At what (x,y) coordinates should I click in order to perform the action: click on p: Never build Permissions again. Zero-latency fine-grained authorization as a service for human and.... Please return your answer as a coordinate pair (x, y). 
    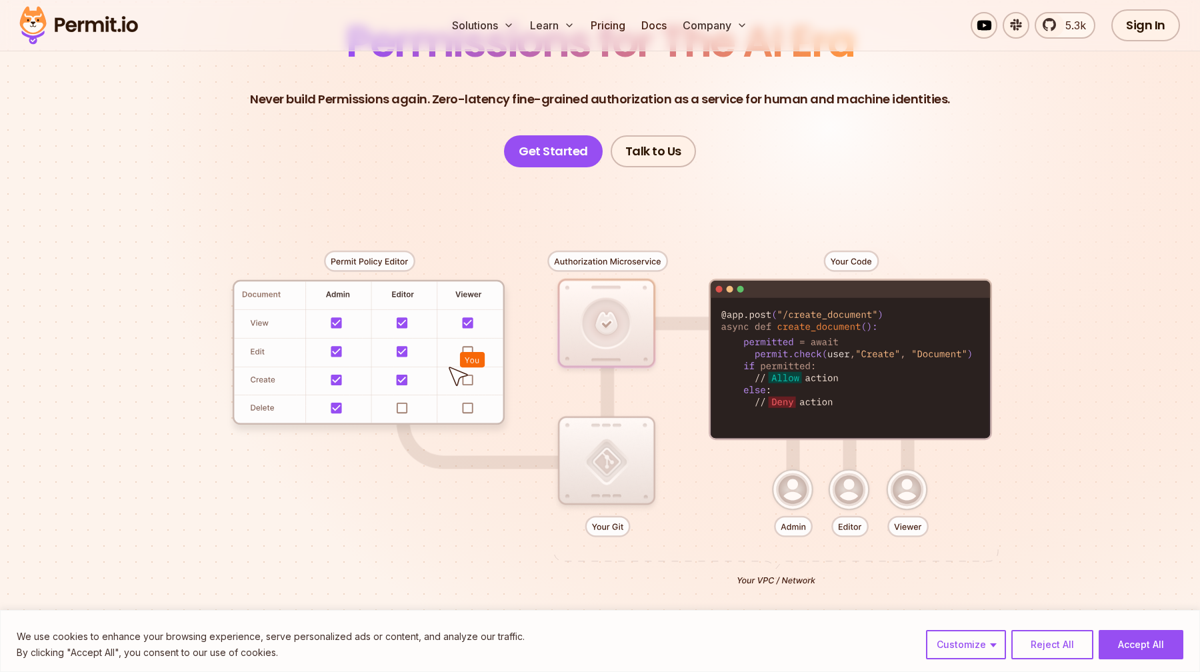
    Looking at the image, I should click on (600, 99).